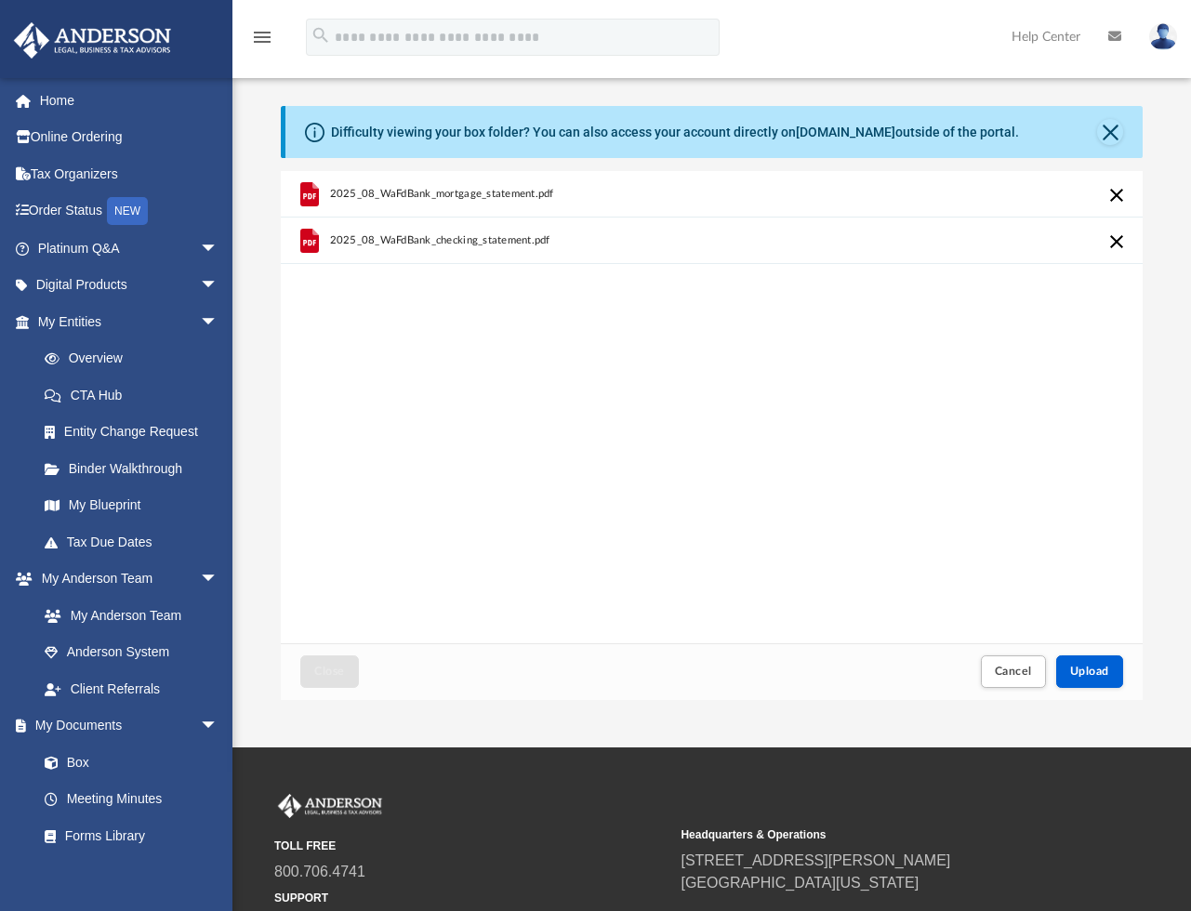 This screenshot has width=1191, height=911. Describe the element at coordinates (136, 432) in the screenshot. I see `a: Entity Change Request` at that location.